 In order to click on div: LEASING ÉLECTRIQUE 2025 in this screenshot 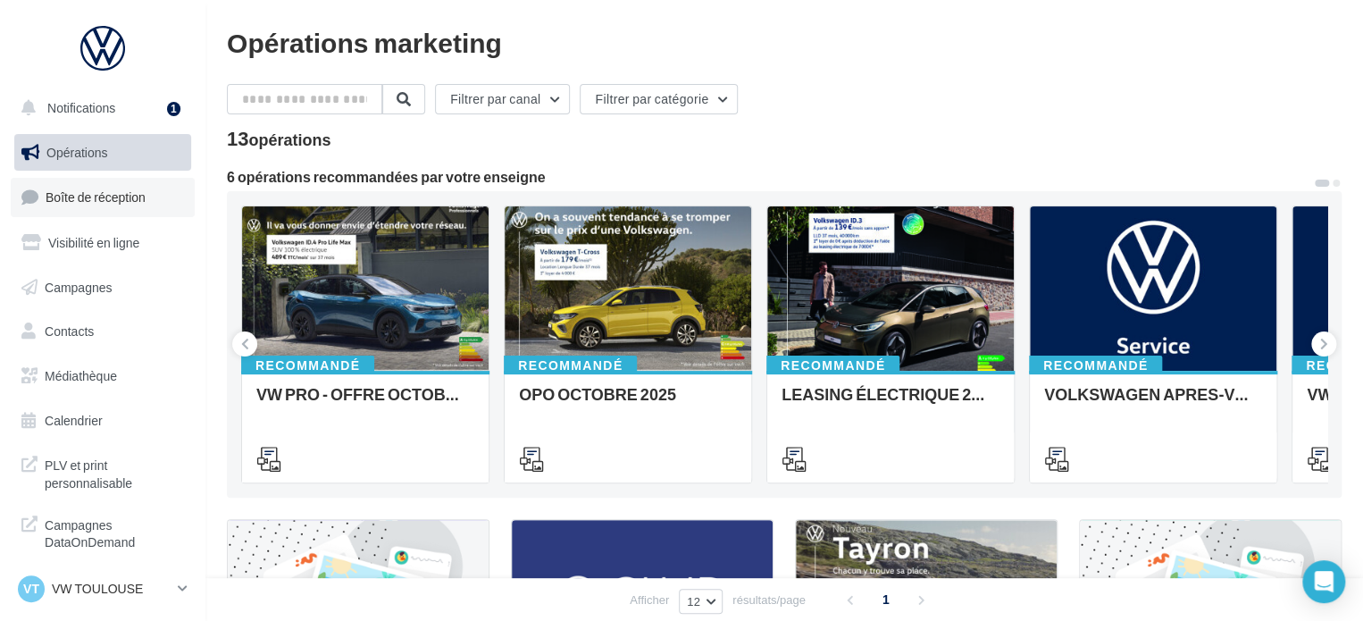, I will do `click(891, 403)`.